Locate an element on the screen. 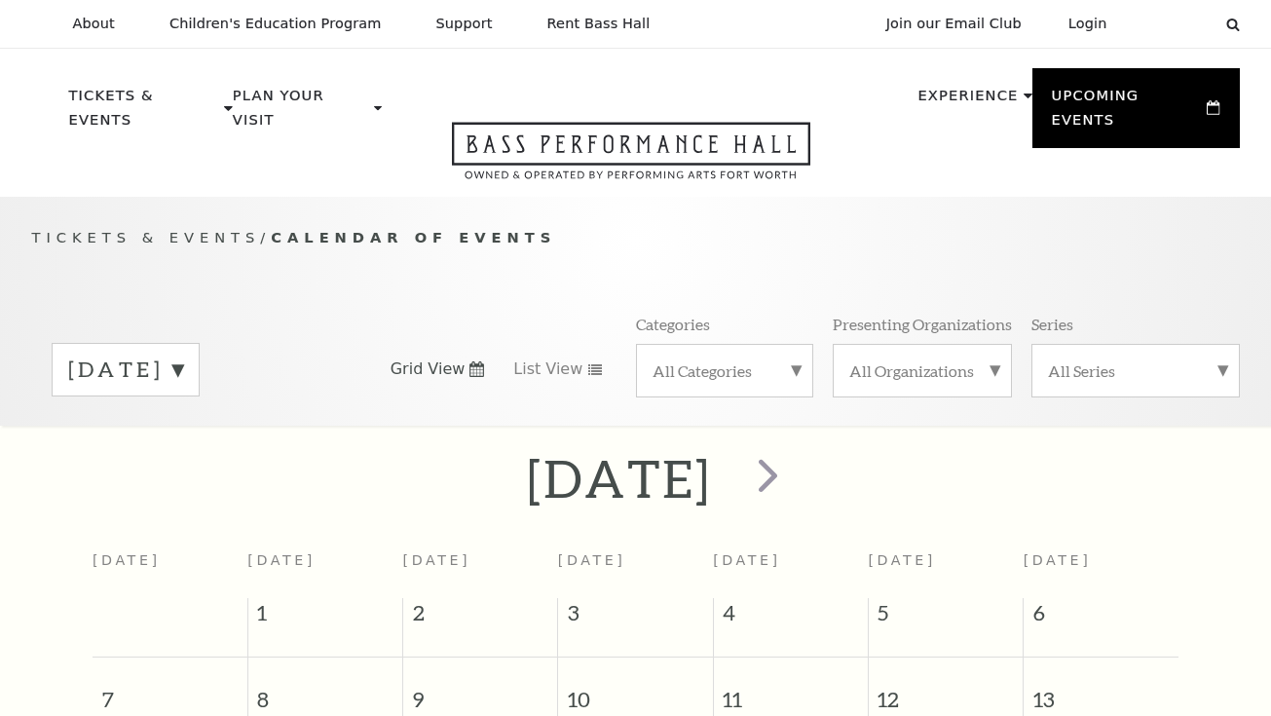  span: 3 is located at coordinates (635, 617).